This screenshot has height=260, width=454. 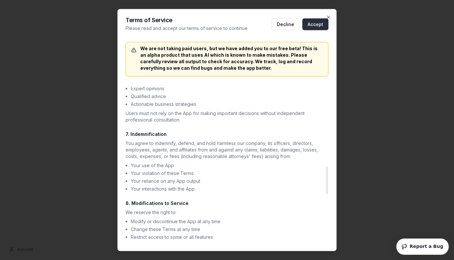 I want to click on li: Your interactions with the App, so click(x=227, y=189).